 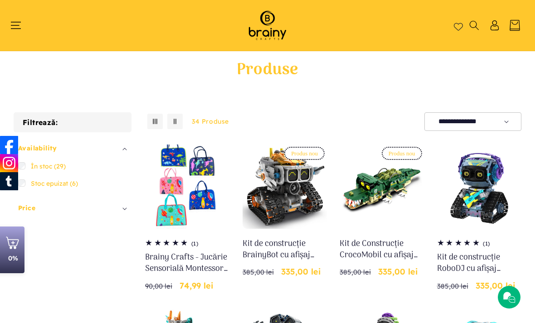 I want to click on h2: Filtrează:, so click(x=73, y=122).